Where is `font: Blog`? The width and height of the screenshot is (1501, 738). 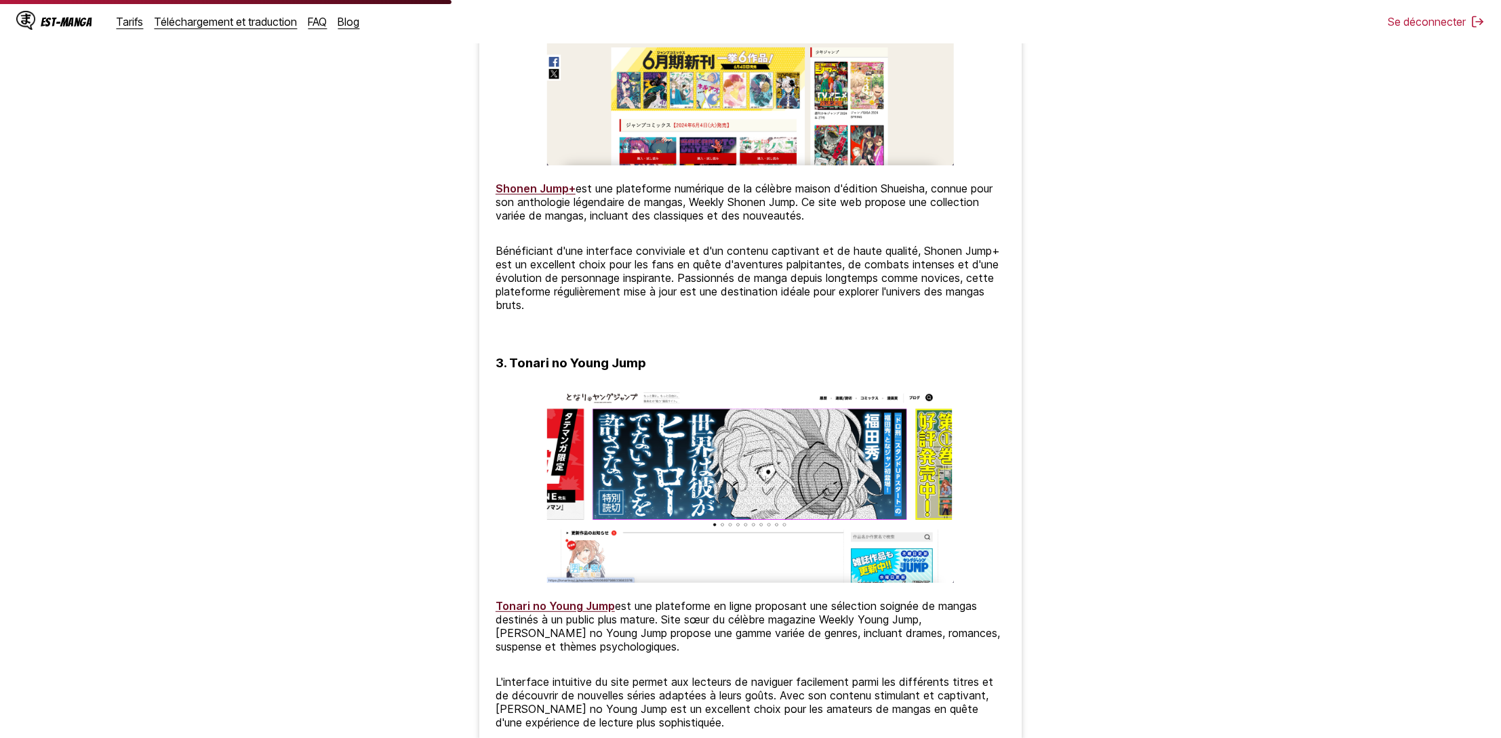 font: Blog is located at coordinates (349, 22).